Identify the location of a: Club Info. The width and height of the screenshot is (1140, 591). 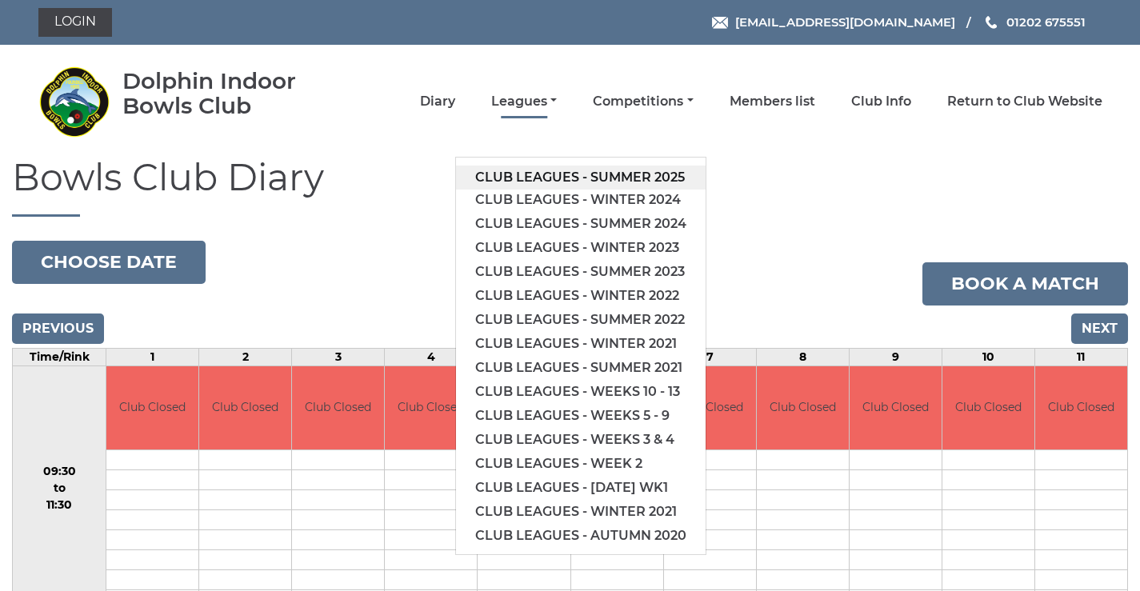
(881, 102).